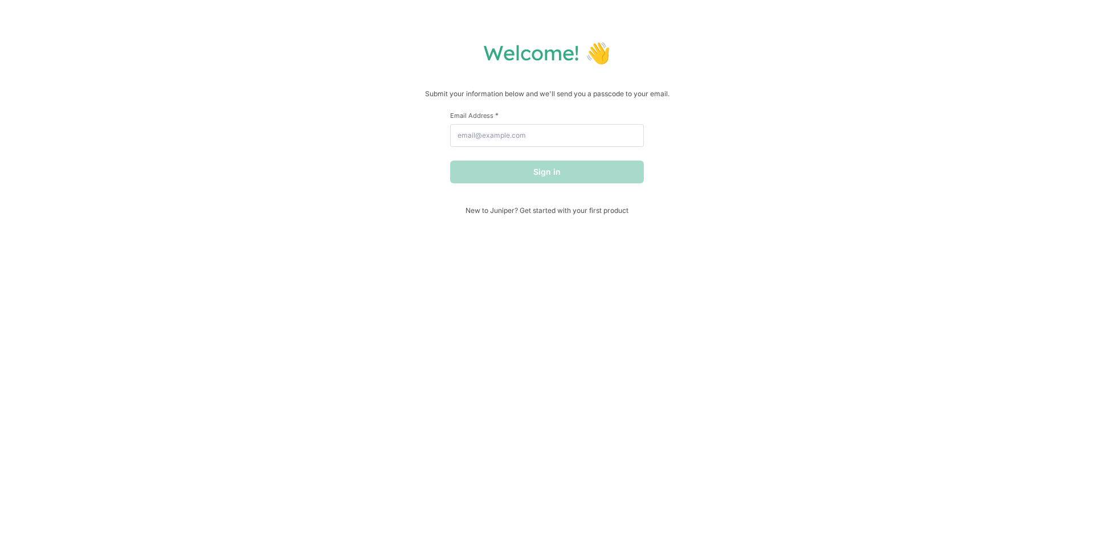  Describe the element at coordinates (547, 210) in the screenshot. I see `span: New to Juniper? Get started with your first product` at that location.